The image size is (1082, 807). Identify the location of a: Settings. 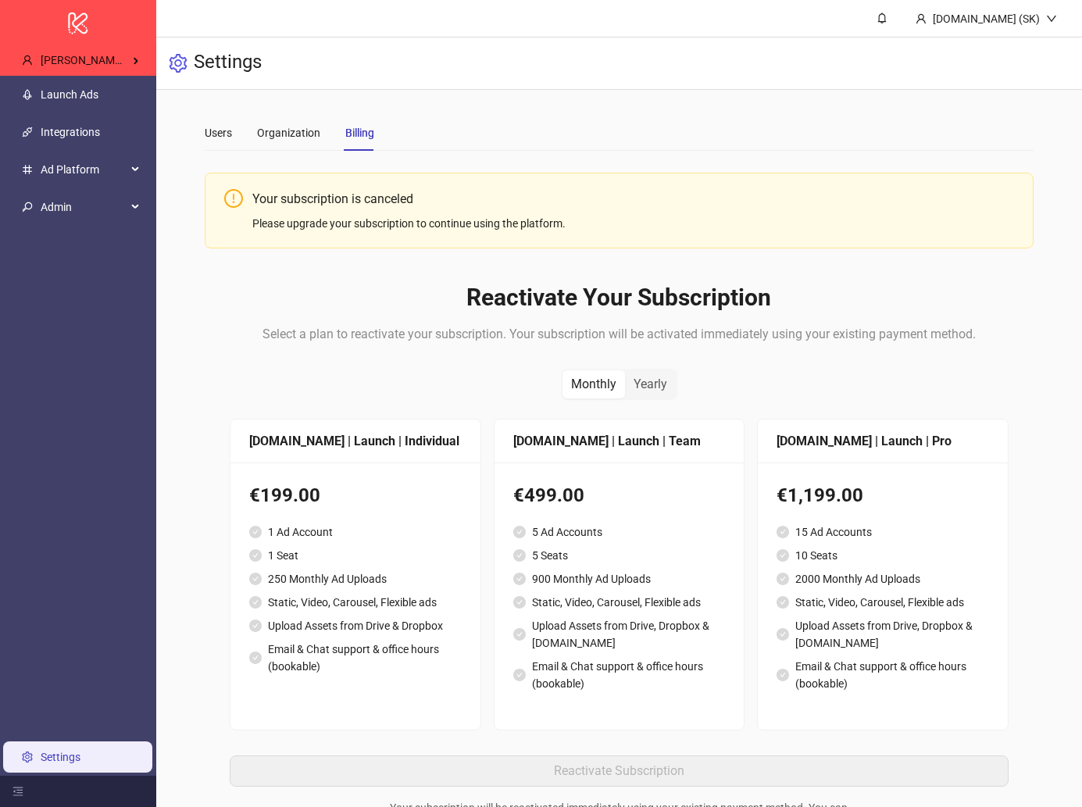
(60, 757).